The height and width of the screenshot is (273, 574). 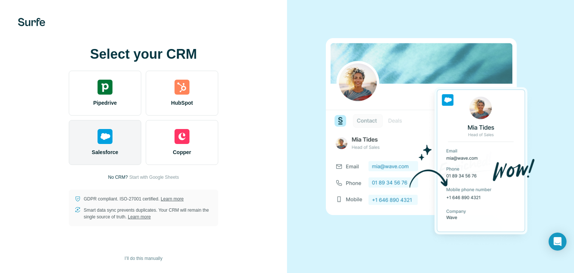 What do you see at coordinates (105, 87) in the screenshot?
I see `img: pipedrive's logo` at bounding box center [105, 87].